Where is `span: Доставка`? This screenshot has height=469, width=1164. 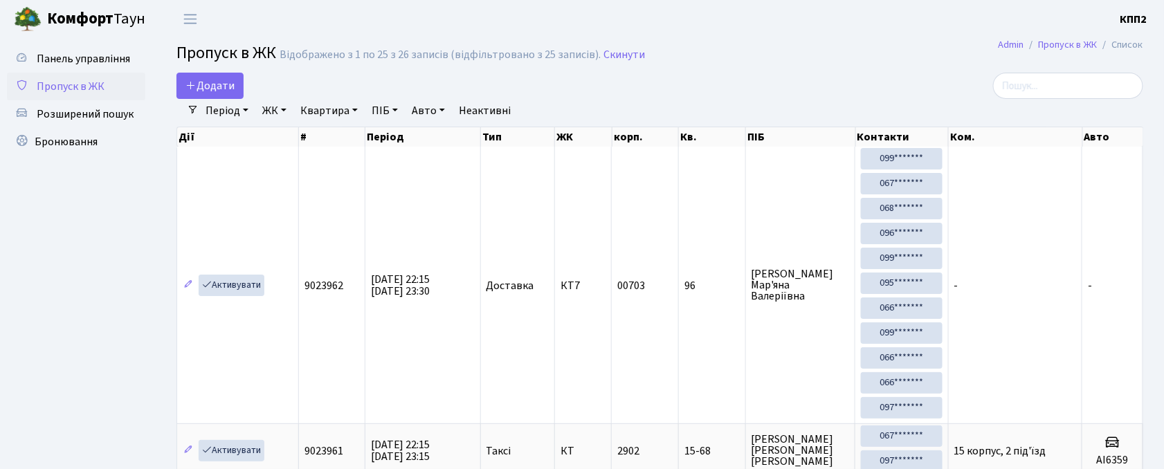 span: Доставка is located at coordinates (510, 286).